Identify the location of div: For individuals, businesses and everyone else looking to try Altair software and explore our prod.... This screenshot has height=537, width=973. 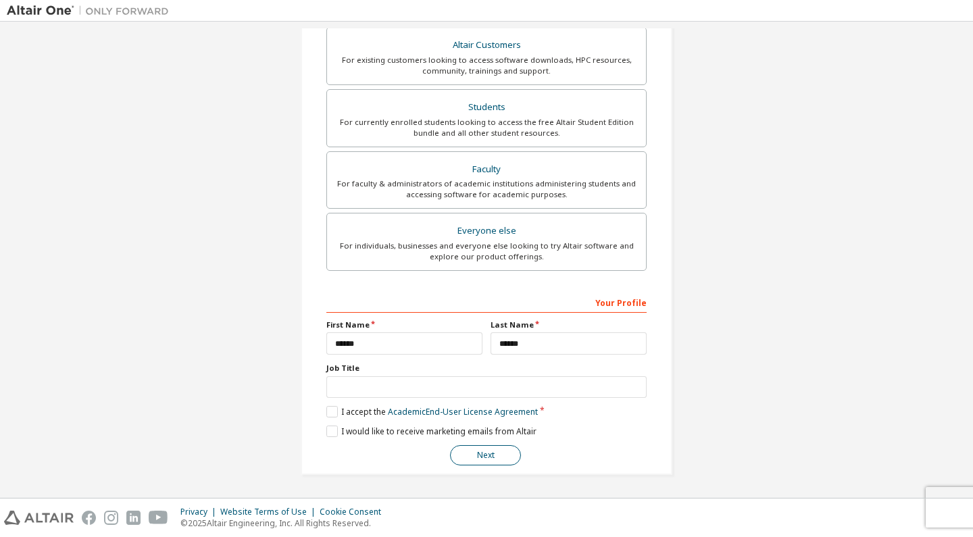
(487, 251).